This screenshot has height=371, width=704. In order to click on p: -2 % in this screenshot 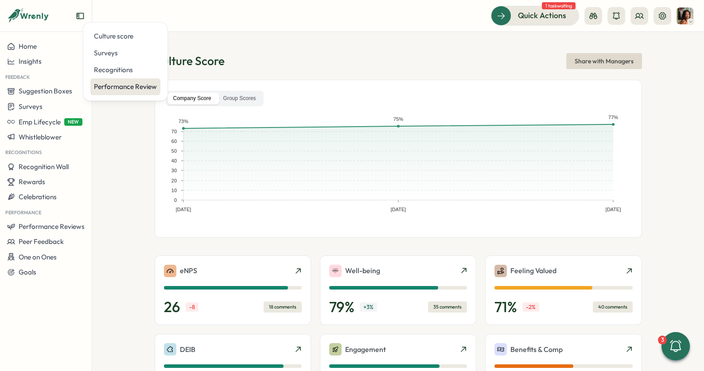, I will do `click(531, 307)`.